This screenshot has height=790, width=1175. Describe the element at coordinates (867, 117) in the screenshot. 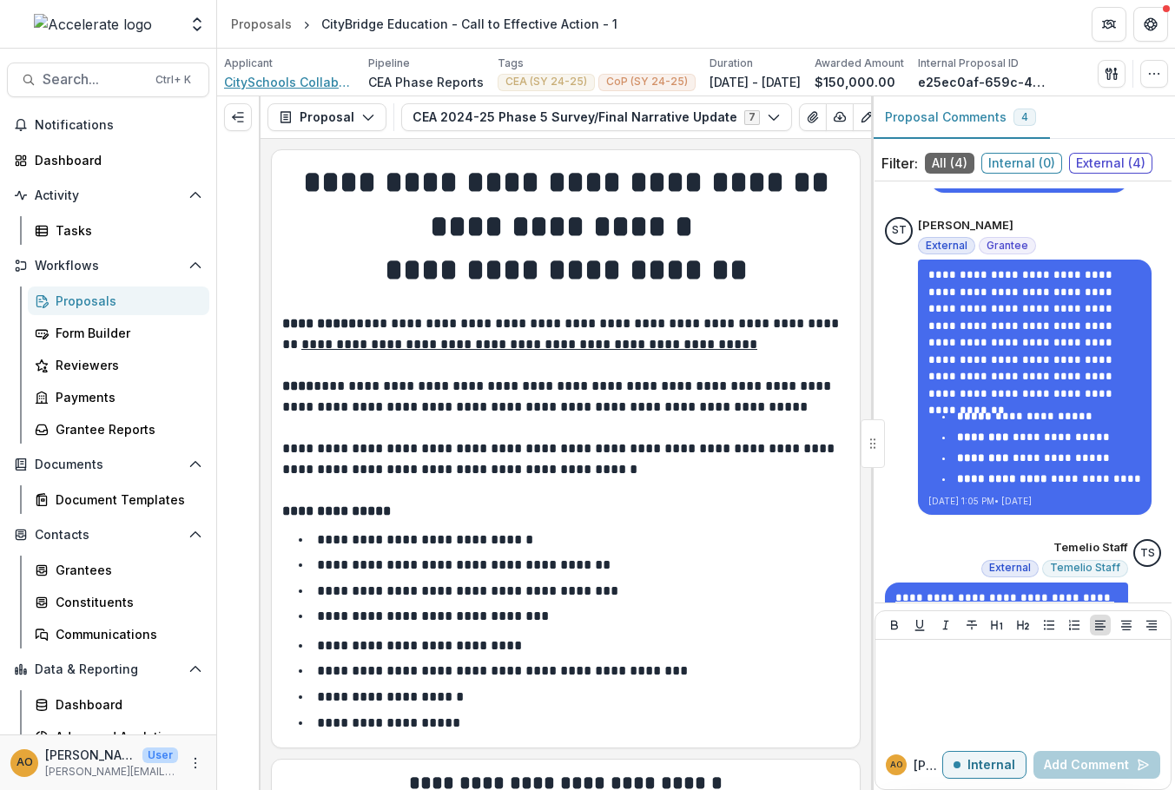

I see `button: Edit as form` at that location.